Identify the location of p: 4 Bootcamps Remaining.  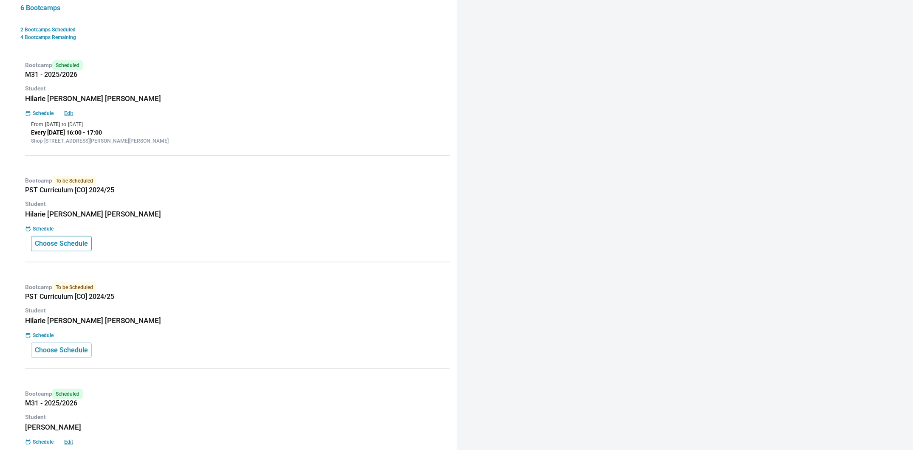
(235, 37).